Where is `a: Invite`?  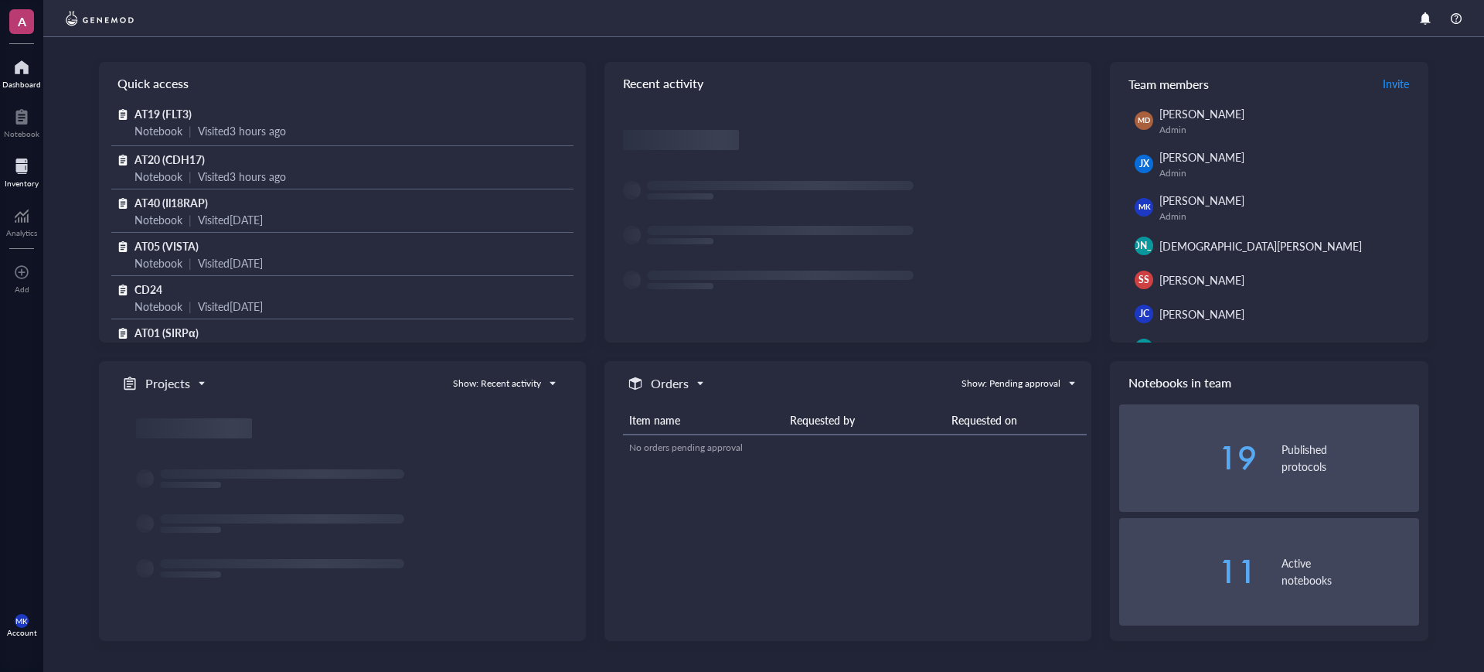
a: Invite is located at coordinates (1396, 83).